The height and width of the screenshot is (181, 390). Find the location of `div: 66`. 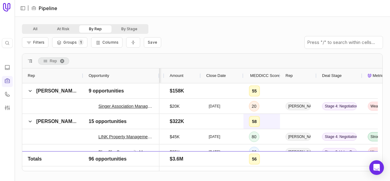

div: 66 is located at coordinates (254, 152).